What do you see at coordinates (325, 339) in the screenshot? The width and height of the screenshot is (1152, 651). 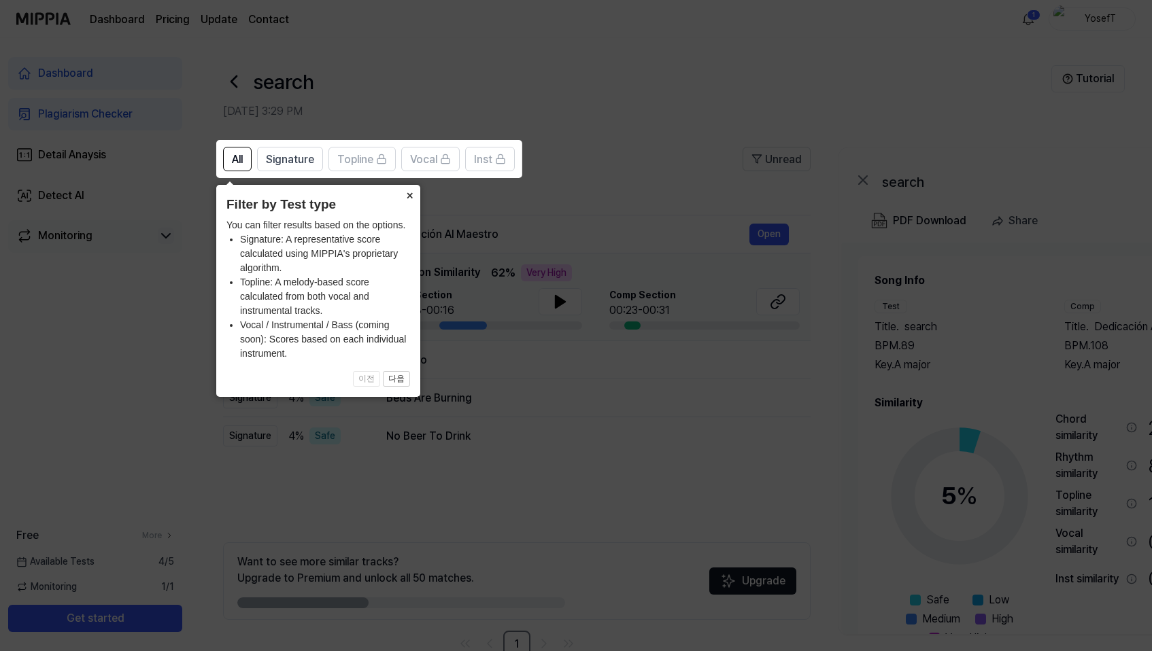 I see `li: Vocal / Instrumental / Bass (coming soon): Scores based on each individual instrument.` at bounding box center [325, 339].